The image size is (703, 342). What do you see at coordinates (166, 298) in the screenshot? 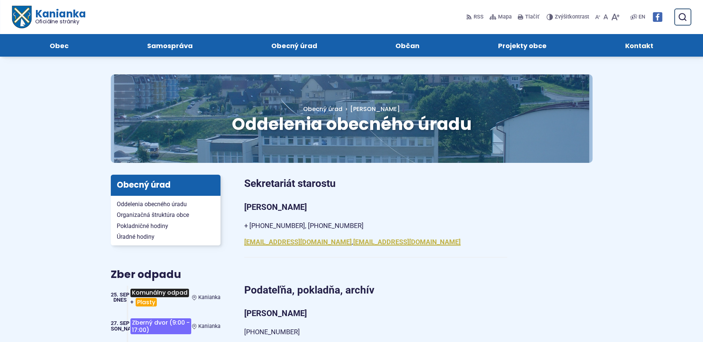
I see `a: Komunálny odpad+Plasty Kanianka 25. sep Dnes` at bounding box center [166, 298].